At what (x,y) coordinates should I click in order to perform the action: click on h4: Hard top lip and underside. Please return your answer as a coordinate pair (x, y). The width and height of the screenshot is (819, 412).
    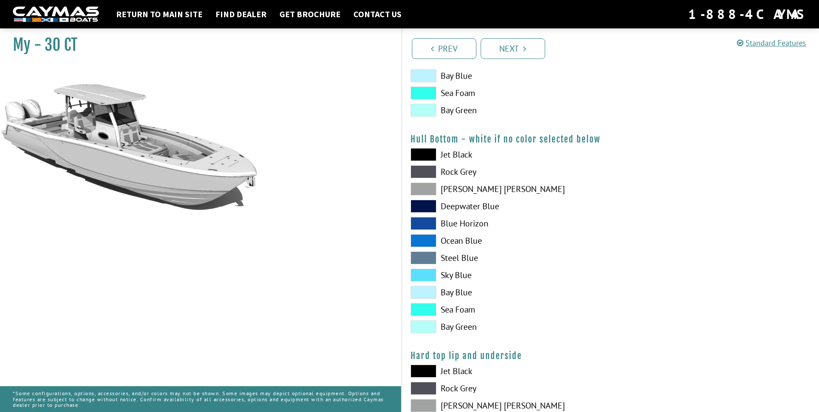
    Looking at the image, I should click on (611, 355).